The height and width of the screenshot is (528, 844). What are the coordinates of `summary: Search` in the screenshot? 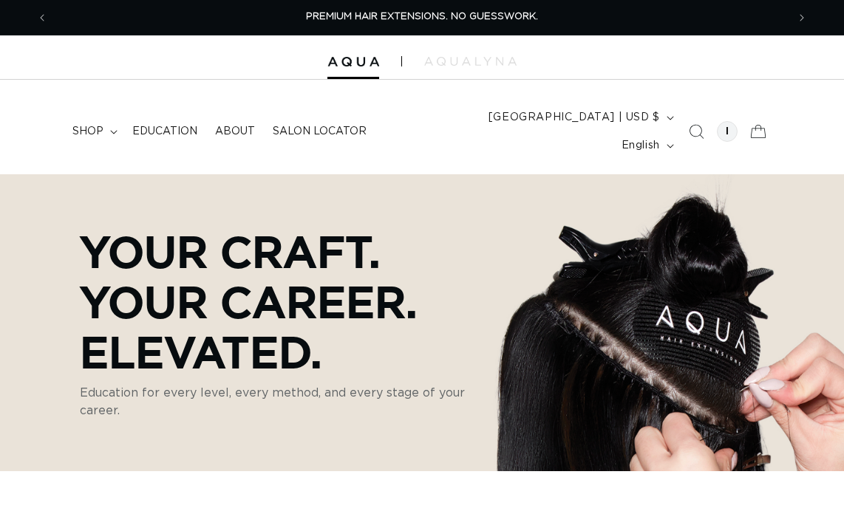 It's located at (696, 132).